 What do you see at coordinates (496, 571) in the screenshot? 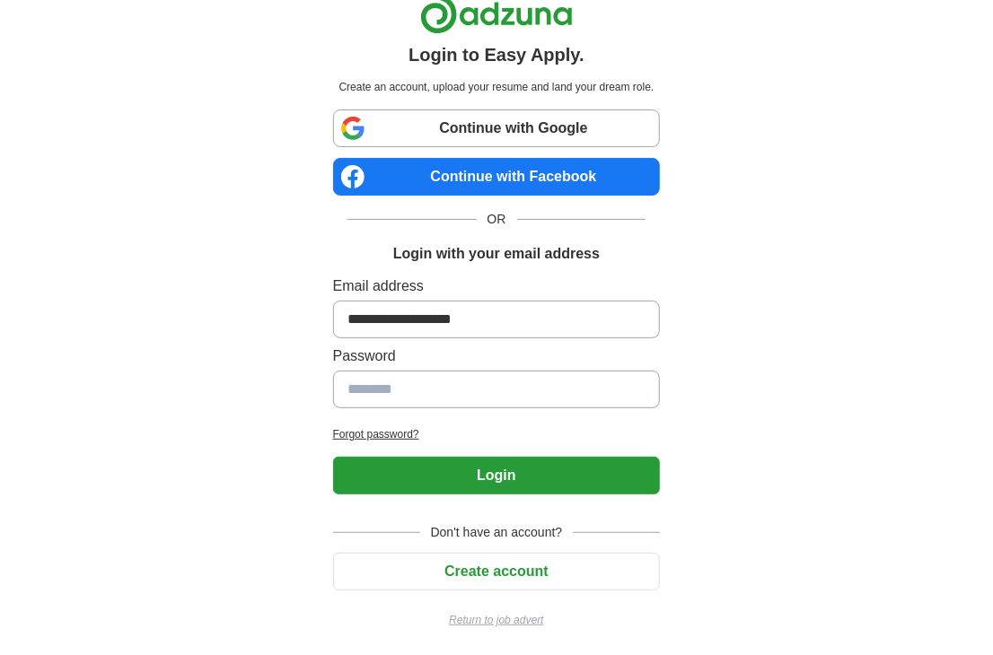
I see `a: Create account` at bounding box center [496, 571].